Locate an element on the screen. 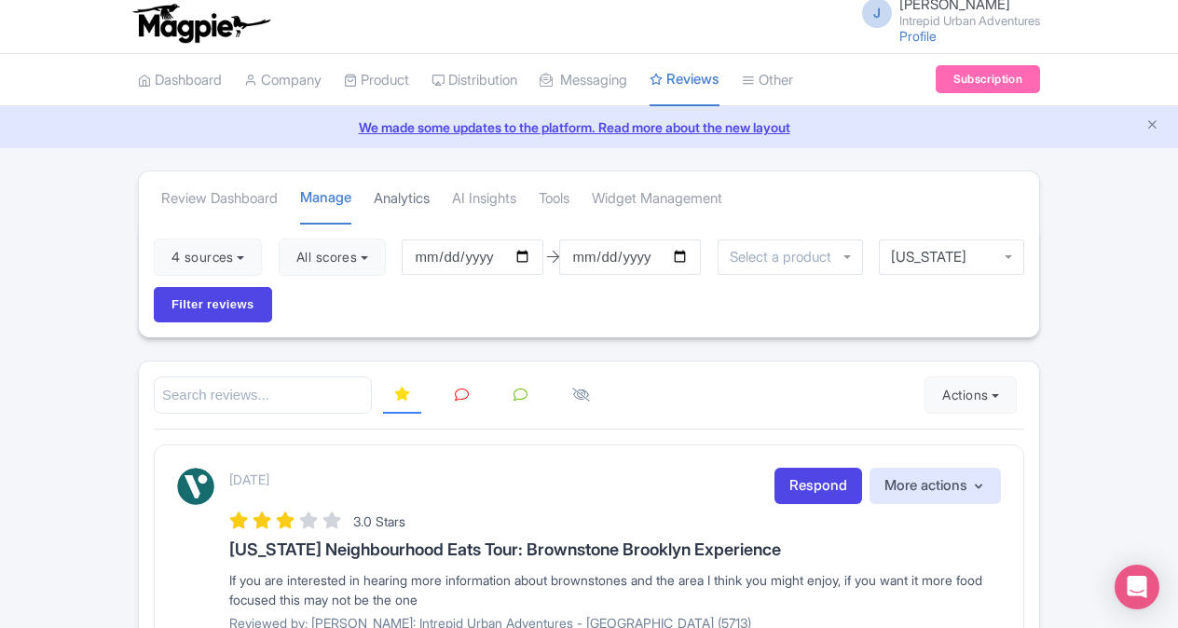 The image size is (1178, 628). button: Actions is located at coordinates (970, 395).